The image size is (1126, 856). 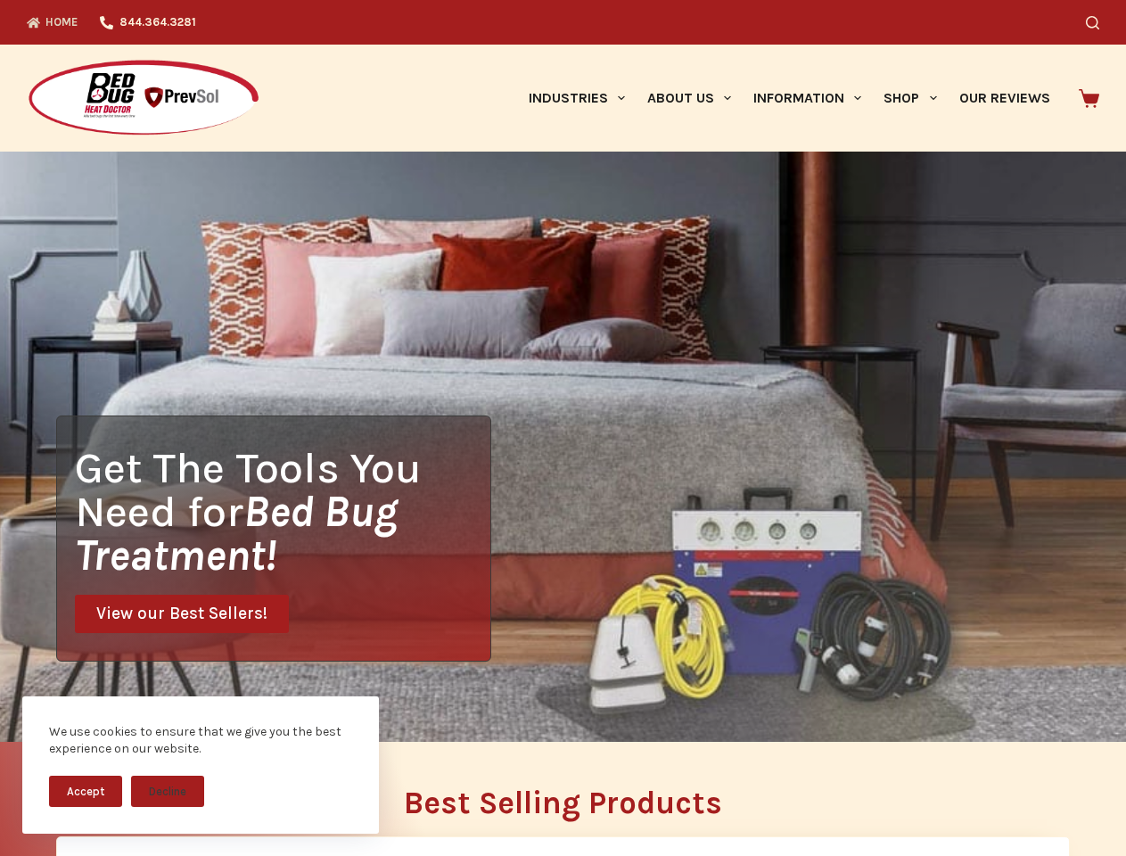 I want to click on i: Bed Bug Treatment!, so click(x=236, y=533).